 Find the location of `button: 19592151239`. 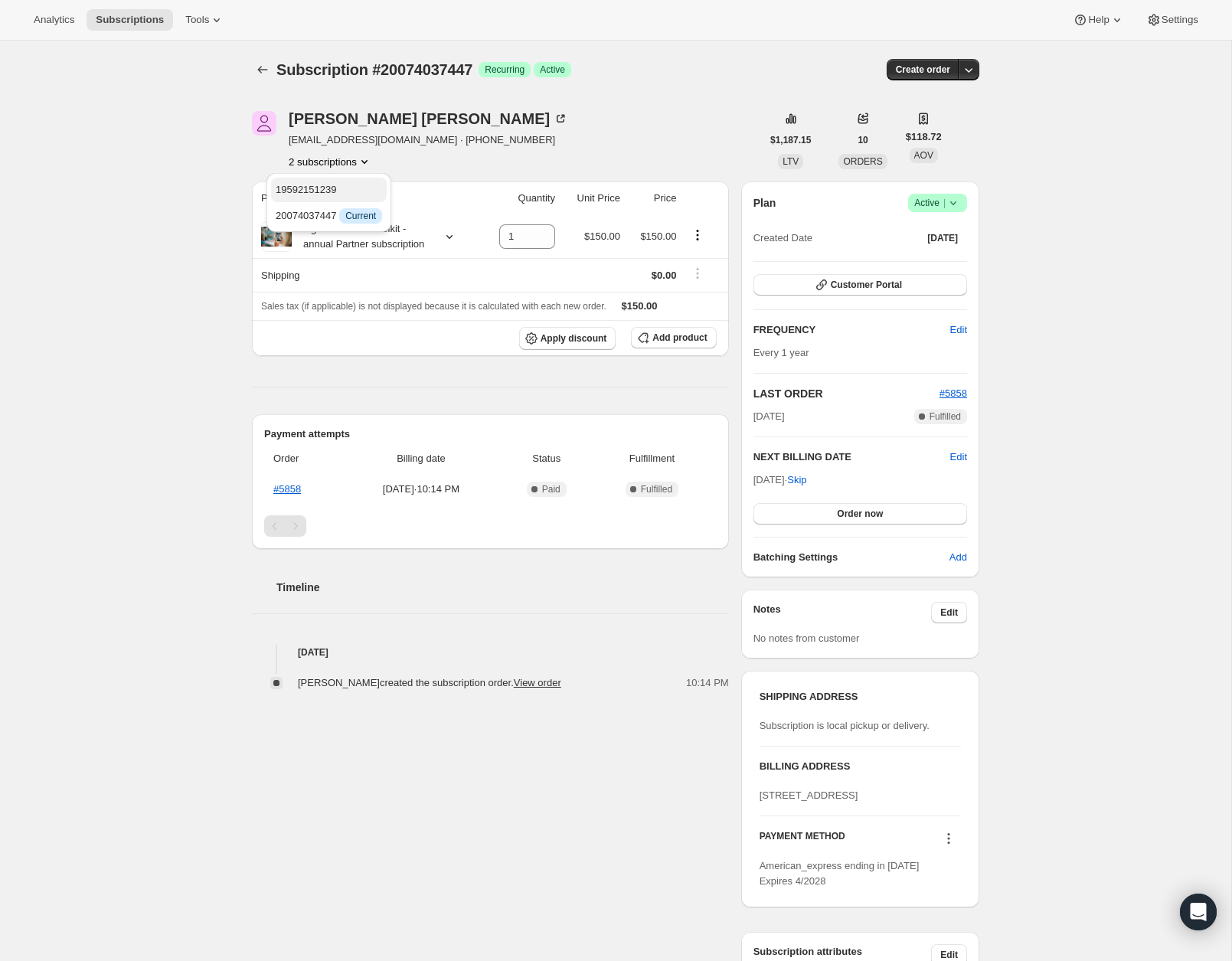

button: 19592151239 is located at coordinates (328, 190).